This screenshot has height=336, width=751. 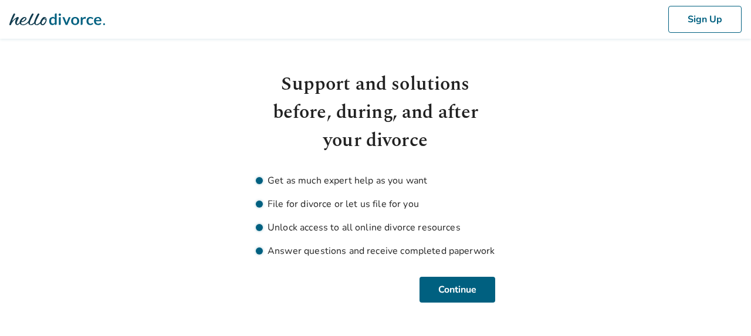 What do you see at coordinates (376, 228) in the screenshot?
I see `li: Unlock access to all online divorce resources` at bounding box center [376, 228].